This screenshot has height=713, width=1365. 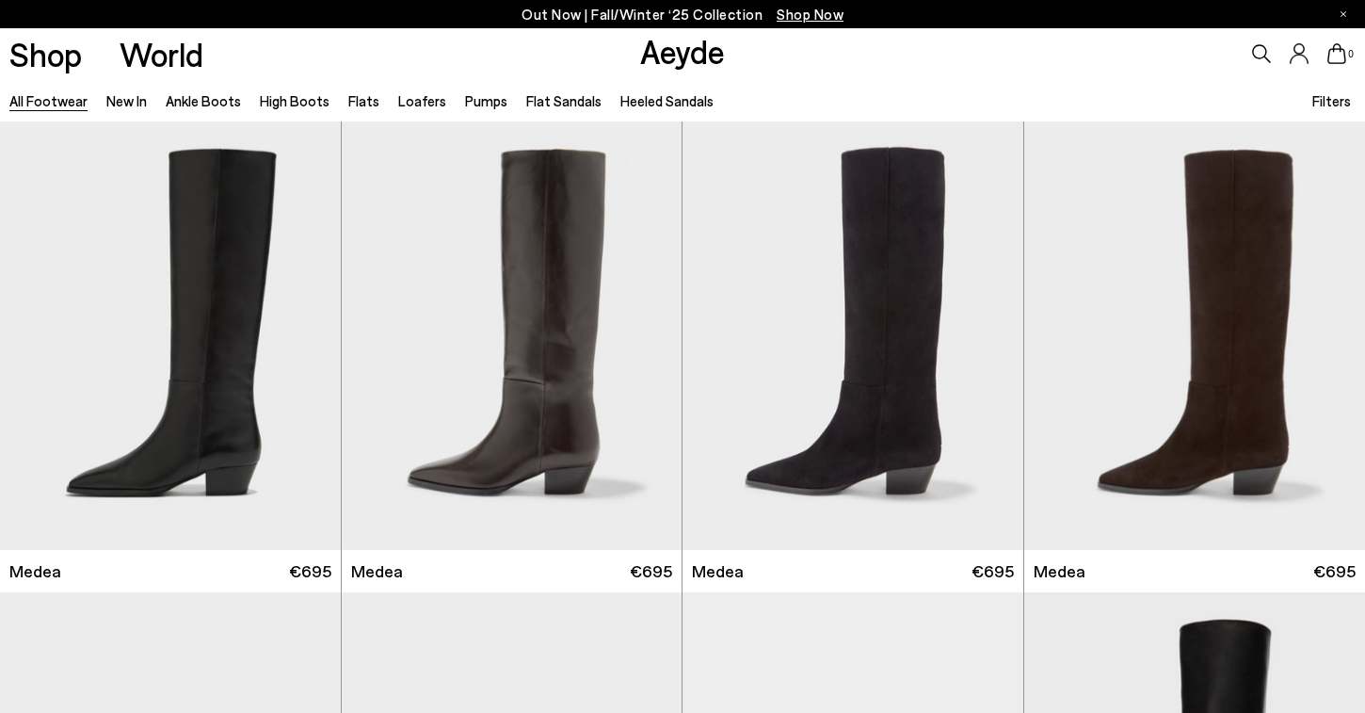 What do you see at coordinates (682, 51) in the screenshot?
I see `a: Aeyde` at bounding box center [682, 51].